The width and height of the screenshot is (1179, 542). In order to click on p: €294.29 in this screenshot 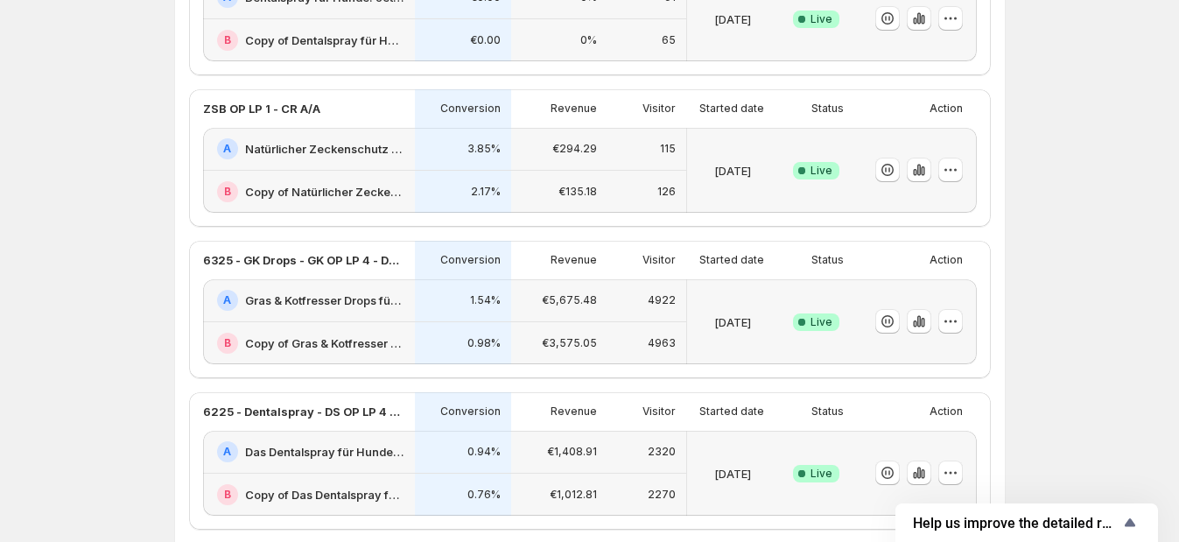, I will do `click(574, 149)`.